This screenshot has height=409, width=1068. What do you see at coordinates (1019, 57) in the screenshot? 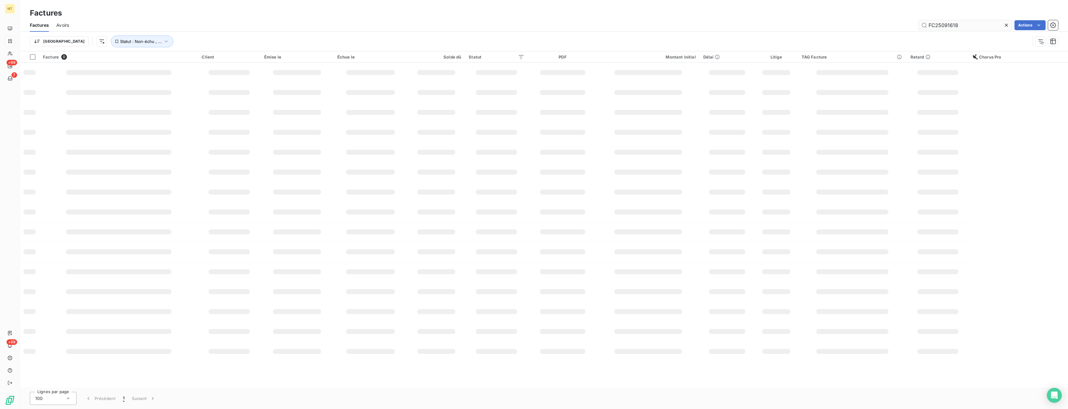
I see `div: Chorus Pro` at bounding box center [1019, 57].